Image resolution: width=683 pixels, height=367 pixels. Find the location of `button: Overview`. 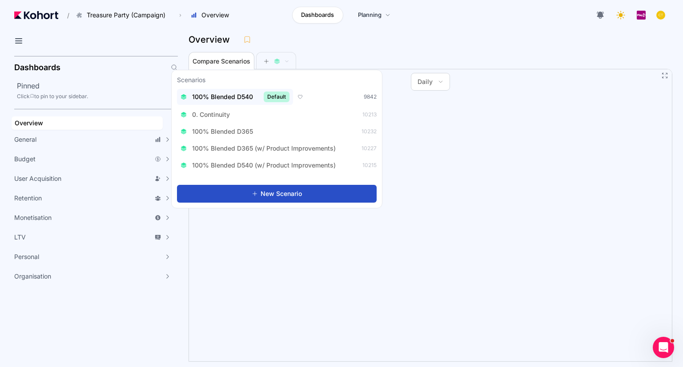

button: Overview is located at coordinates (212, 15).